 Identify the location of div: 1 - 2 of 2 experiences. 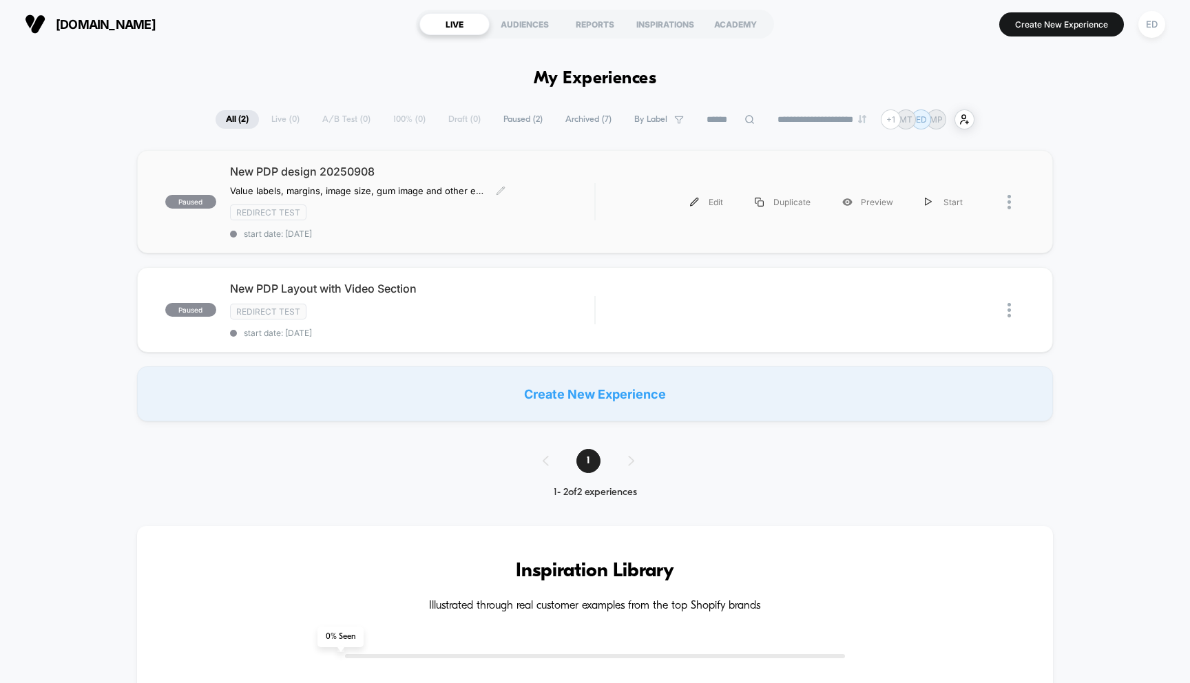
(595, 492).